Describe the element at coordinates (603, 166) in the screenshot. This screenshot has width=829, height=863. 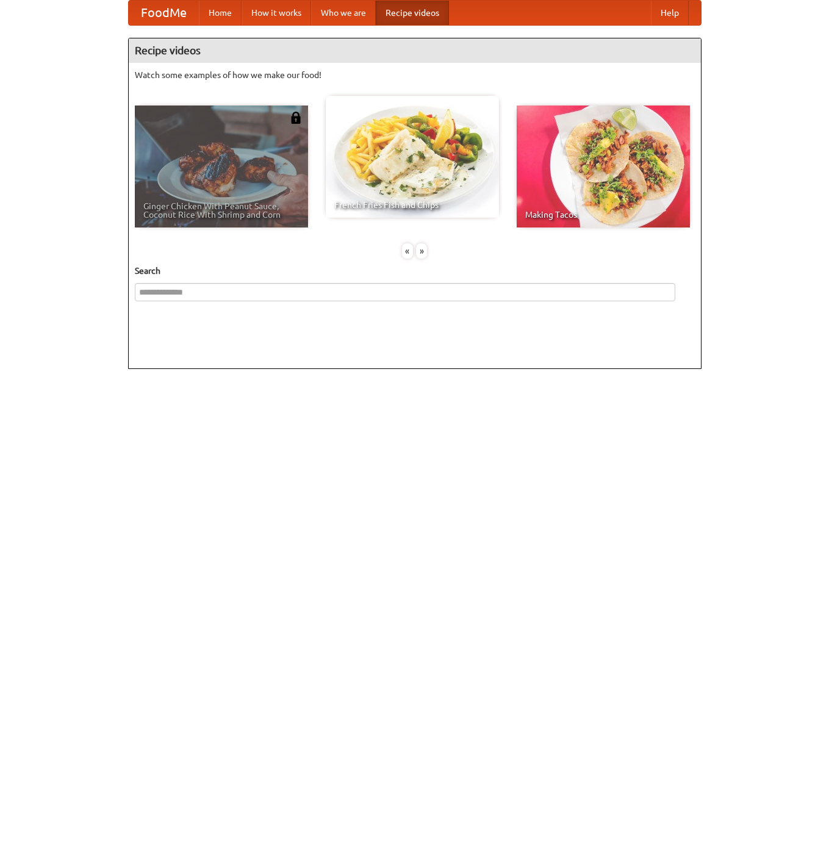
I see `a: Making Tacos` at that location.